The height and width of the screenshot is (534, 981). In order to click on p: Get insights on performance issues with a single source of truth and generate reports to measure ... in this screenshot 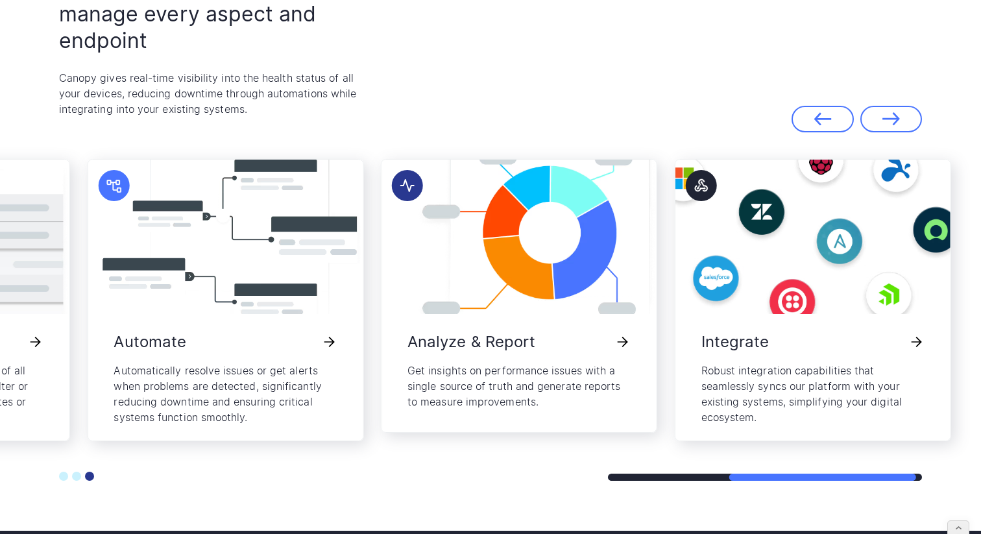, I will do `click(519, 386)`.